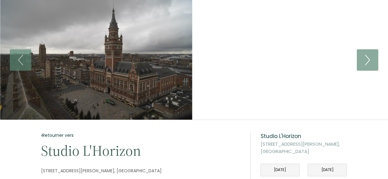 The height and width of the screenshot is (179, 388). Describe the element at coordinates (142, 136) in the screenshot. I see `a: Retourner vers` at that location.